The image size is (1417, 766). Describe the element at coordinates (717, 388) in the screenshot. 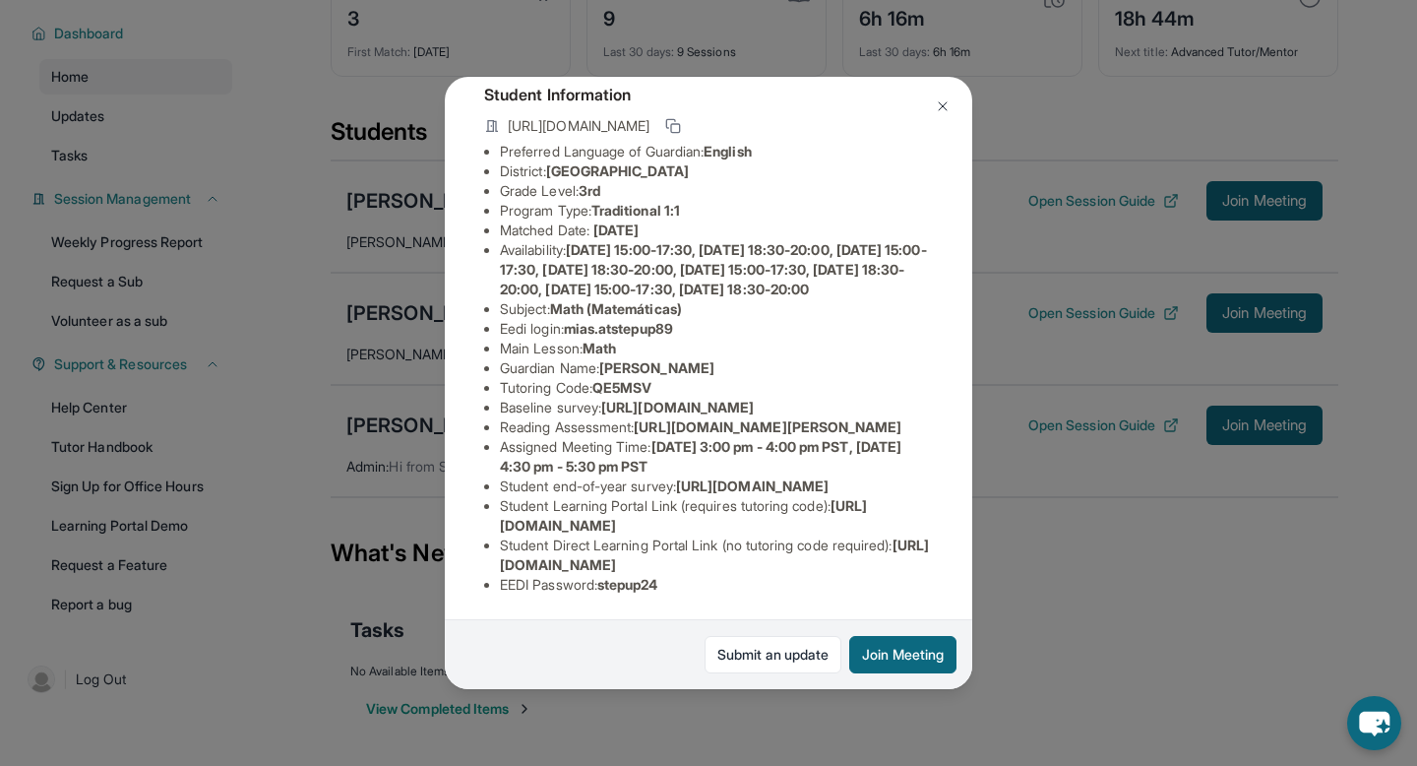

I see `li: Tutoring Code :` at that location.